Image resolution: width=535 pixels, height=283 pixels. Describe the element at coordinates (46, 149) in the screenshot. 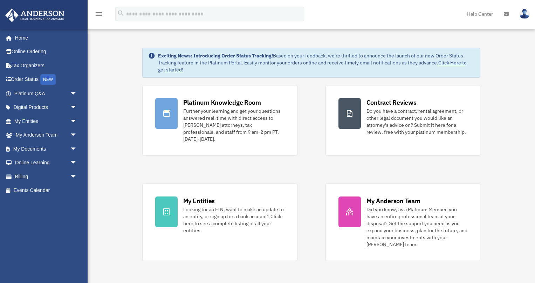

I see `a: My Documentsarrow_drop_down` at that location.